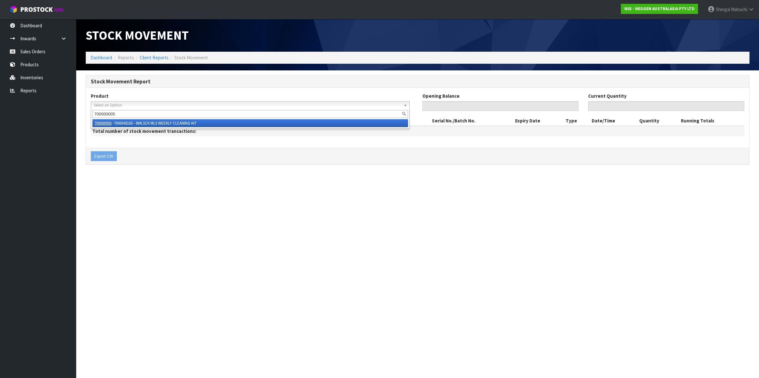  What do you see at coordinates (247, 105) in the screenshot?
I see `span: Select an Option` at bounding box center [247, 105].